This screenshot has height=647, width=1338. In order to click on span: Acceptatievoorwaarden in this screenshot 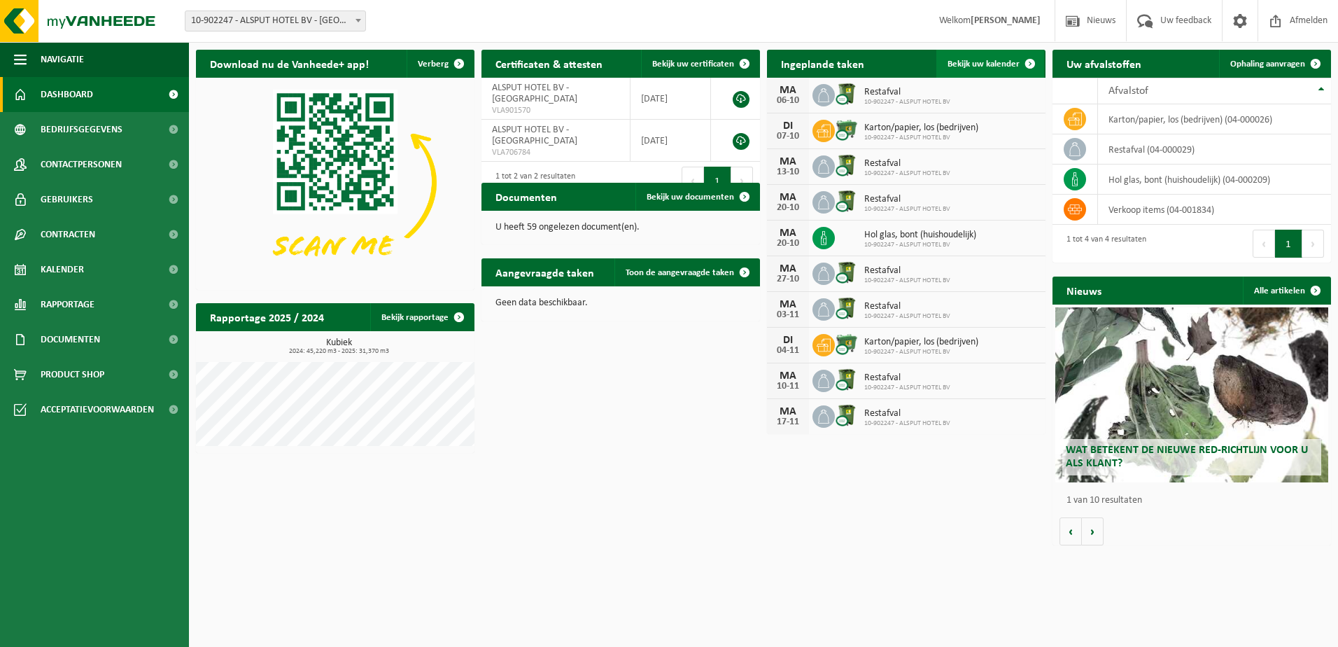, I will do `click(97, 409)`.